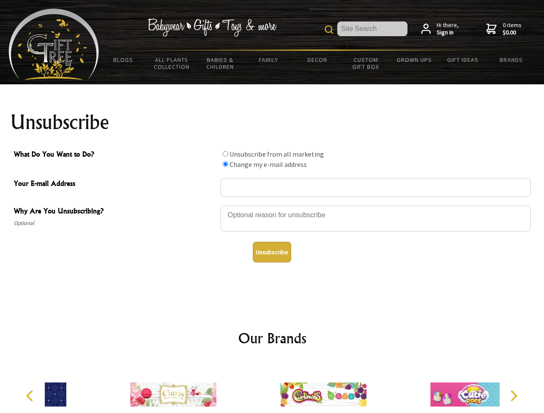  I want to click on input: Your E-mail Address, so click(375, 188).